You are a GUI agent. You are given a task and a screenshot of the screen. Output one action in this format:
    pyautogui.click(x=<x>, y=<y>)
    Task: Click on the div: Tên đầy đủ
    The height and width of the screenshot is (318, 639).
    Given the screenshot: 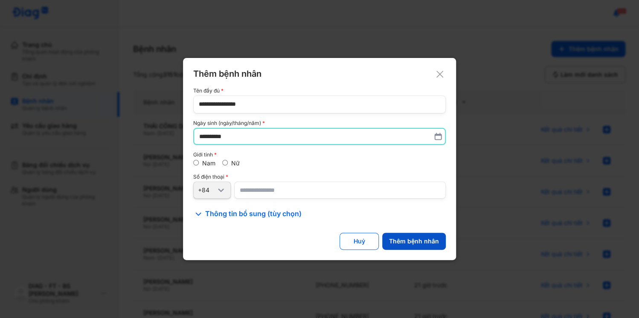 What is the action you would take?
    pyautogui.click(x=319, y=91)
    